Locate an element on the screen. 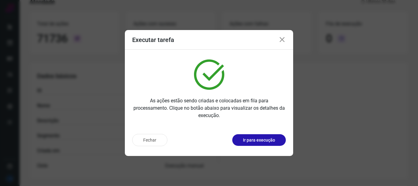  button: Fechar is located at coordinates (150, 140).